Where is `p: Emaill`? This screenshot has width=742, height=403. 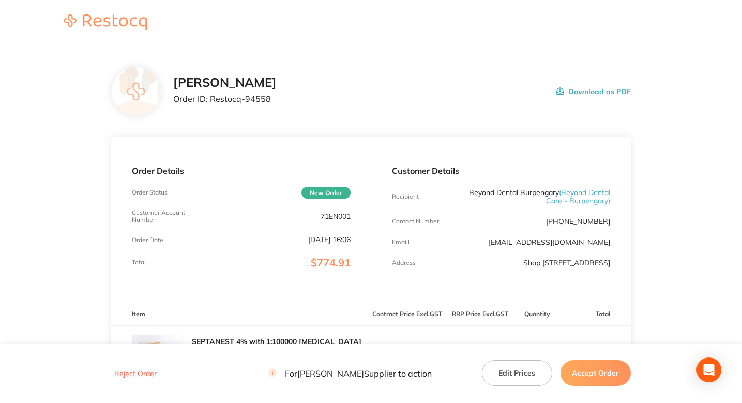 p: Emaill is located at coordinates (401, 242).